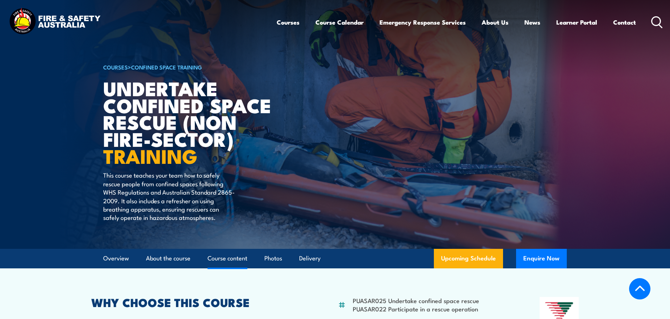 The image size is (670, 319). What do you see at coordinates (576, 22) in the screenshot?
I see `a: Learner Portal` at bounding box center [576, 22].